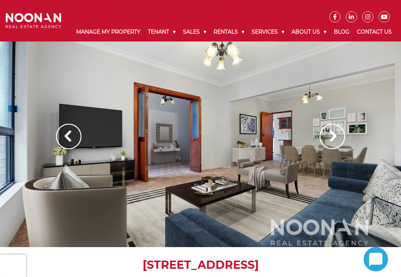 The height and width of the screenshot is (277, 401). What do you see at coordinates (229, 32) in the screenshot?
I see `a: Rentals` at bounding box center [229, 32].